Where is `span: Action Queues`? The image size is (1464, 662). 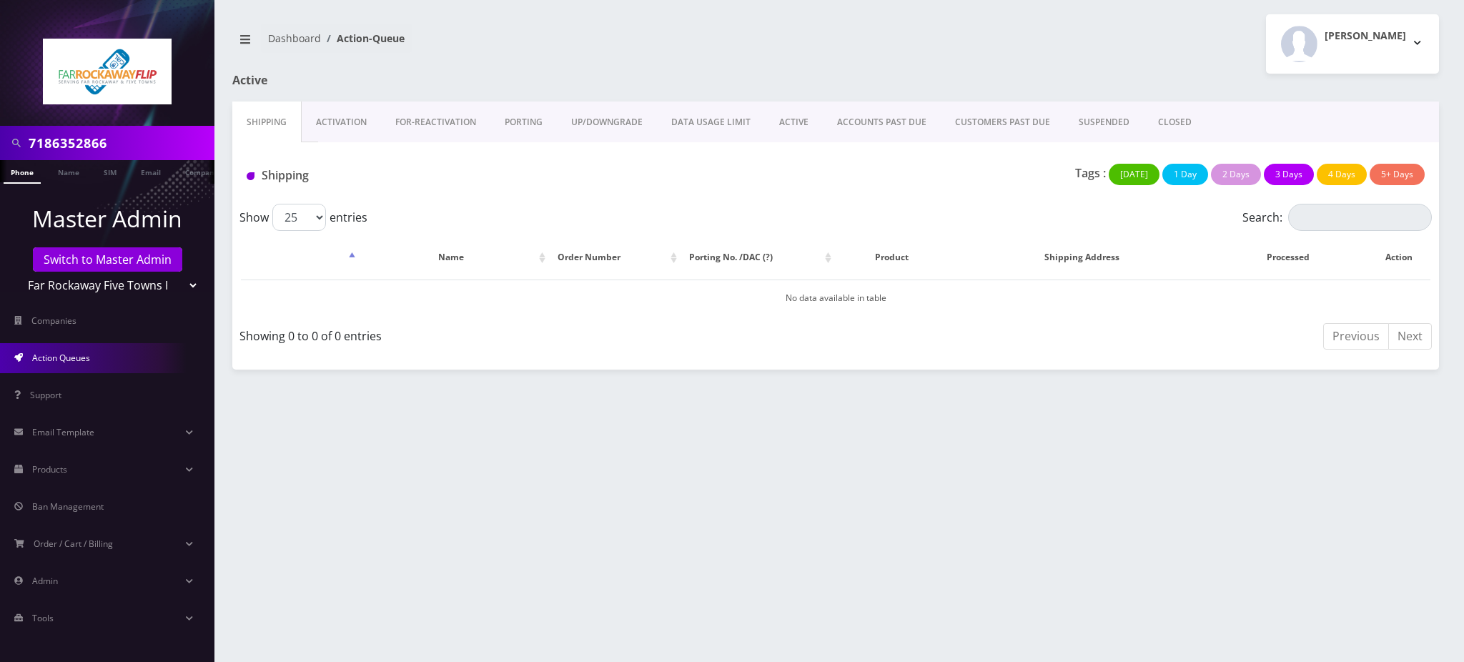
span: Action Queues is located at coordinates (61, 357).